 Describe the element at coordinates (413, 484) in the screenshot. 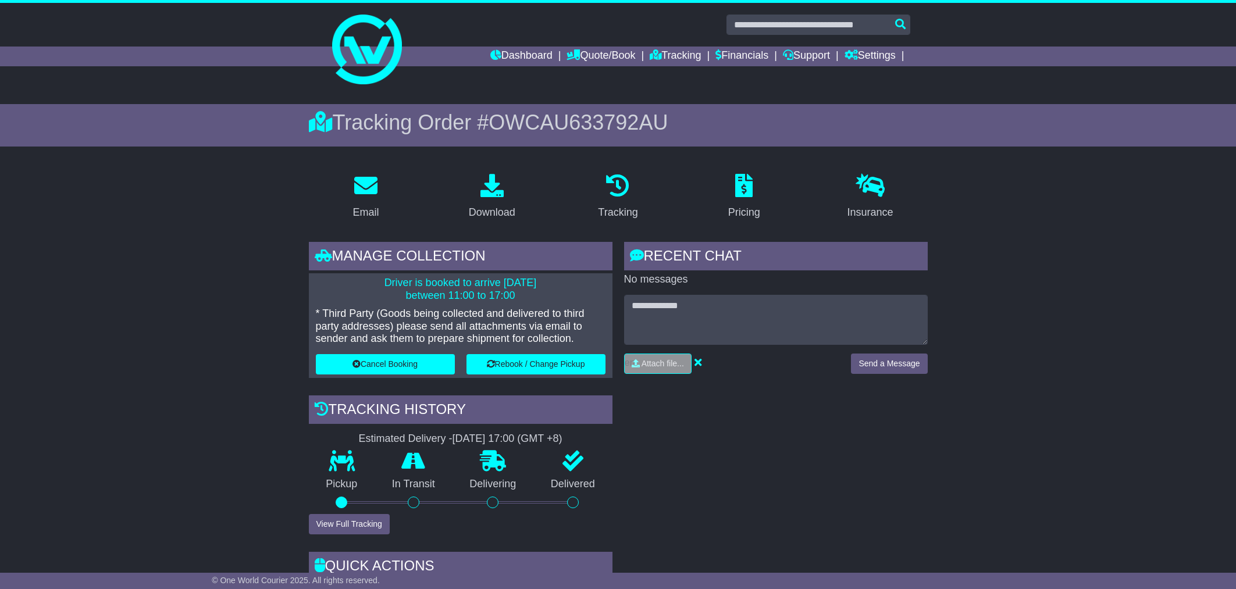

I see `p: In Transit` at that location.